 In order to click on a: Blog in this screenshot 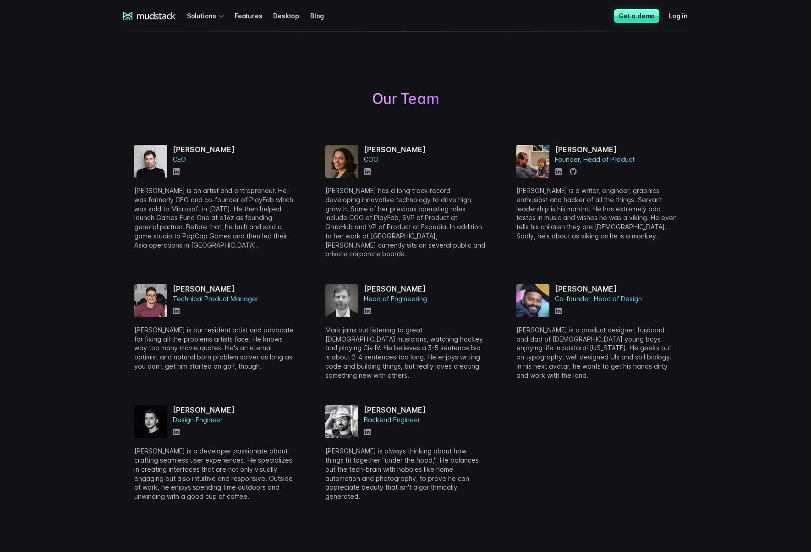, I will do `click(323, 16)`.